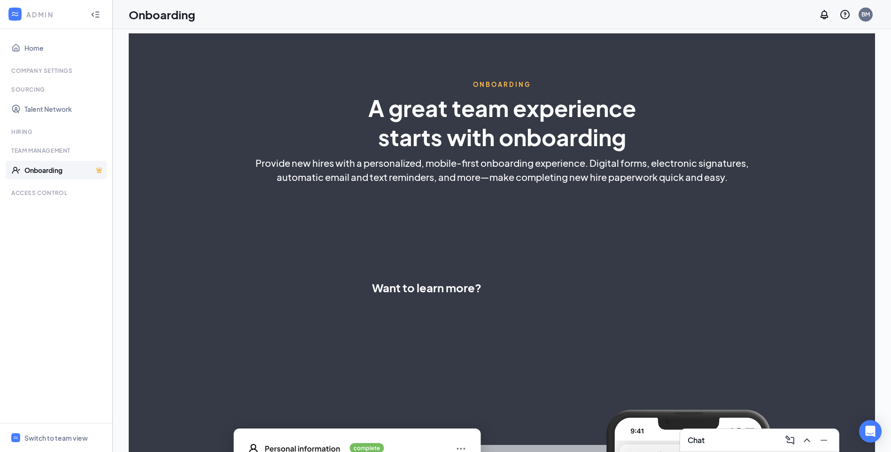 The height and width of the screenshot is (452, 891). I want to click on div: Team Management, so click(57, 150).